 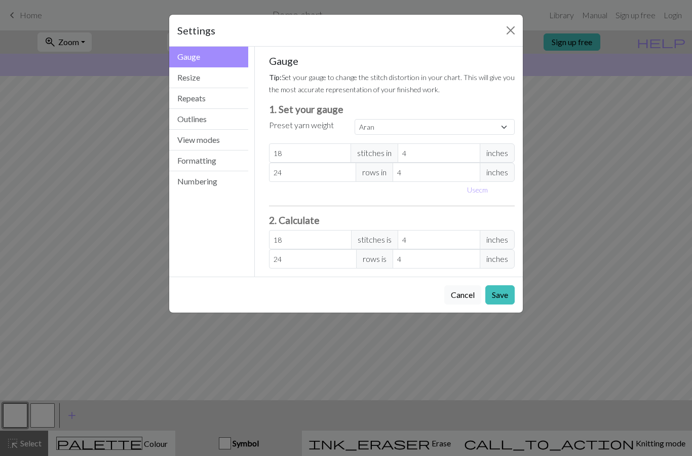 I want to click on label: Preset yarn weight, so click(x=302, y=125).